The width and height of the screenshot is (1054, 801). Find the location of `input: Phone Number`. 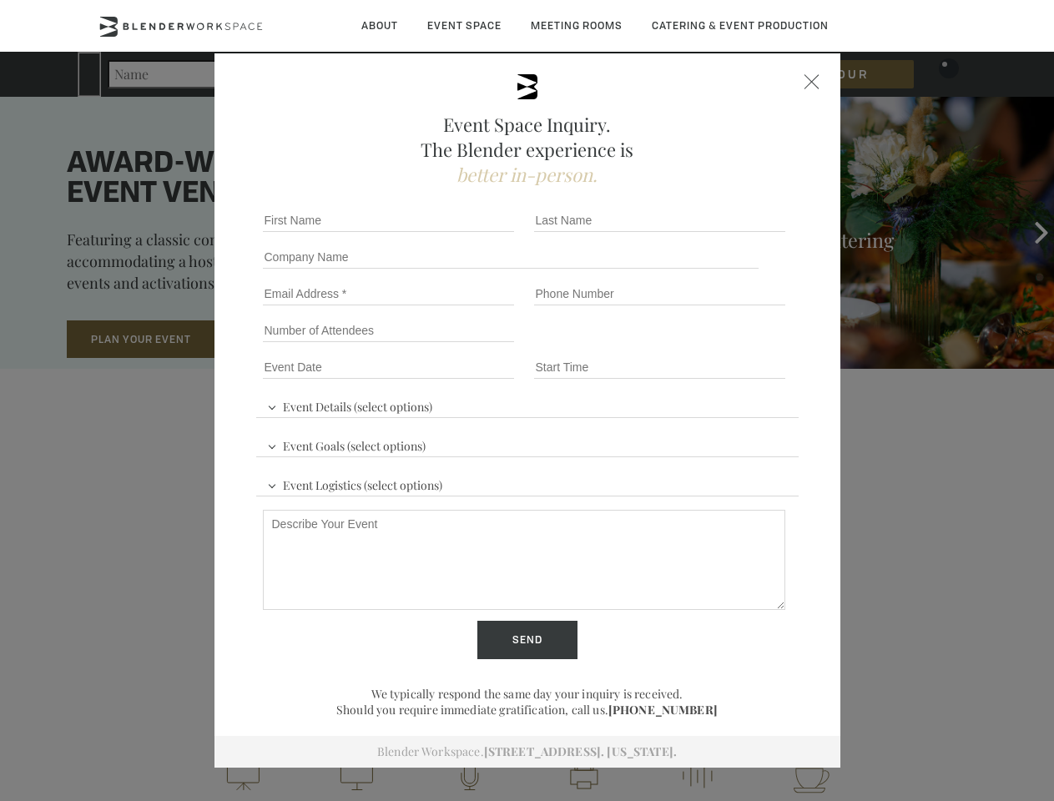

input: Phone Number is located at coordinates (659, 294).